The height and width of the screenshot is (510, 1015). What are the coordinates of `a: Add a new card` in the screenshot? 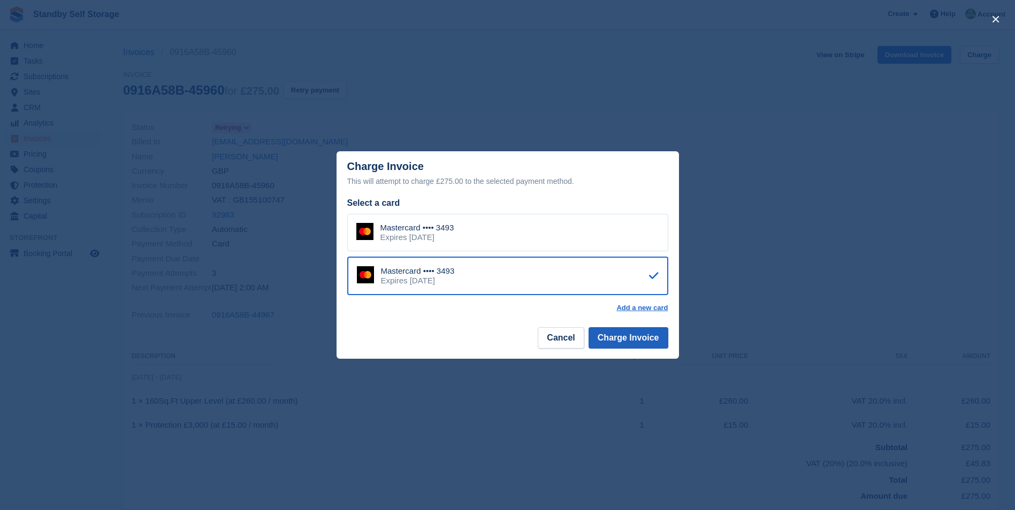 It's located at (642, 308).